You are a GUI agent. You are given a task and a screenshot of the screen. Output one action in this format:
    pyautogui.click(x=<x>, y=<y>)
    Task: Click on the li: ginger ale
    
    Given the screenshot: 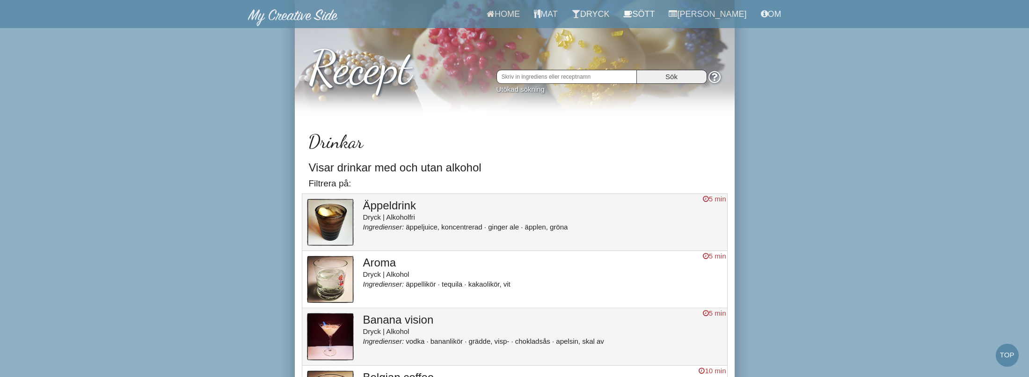 What is the action you would take?
    pyautogui.click(x=505, y=226)
    